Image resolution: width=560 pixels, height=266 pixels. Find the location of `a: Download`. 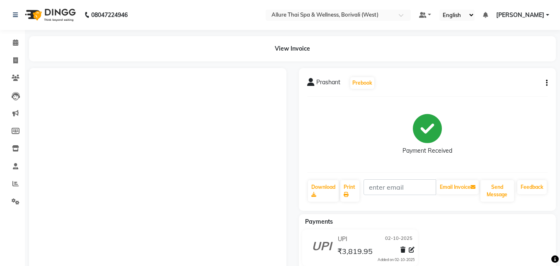

a: Download is located at coordinates (323, 191).